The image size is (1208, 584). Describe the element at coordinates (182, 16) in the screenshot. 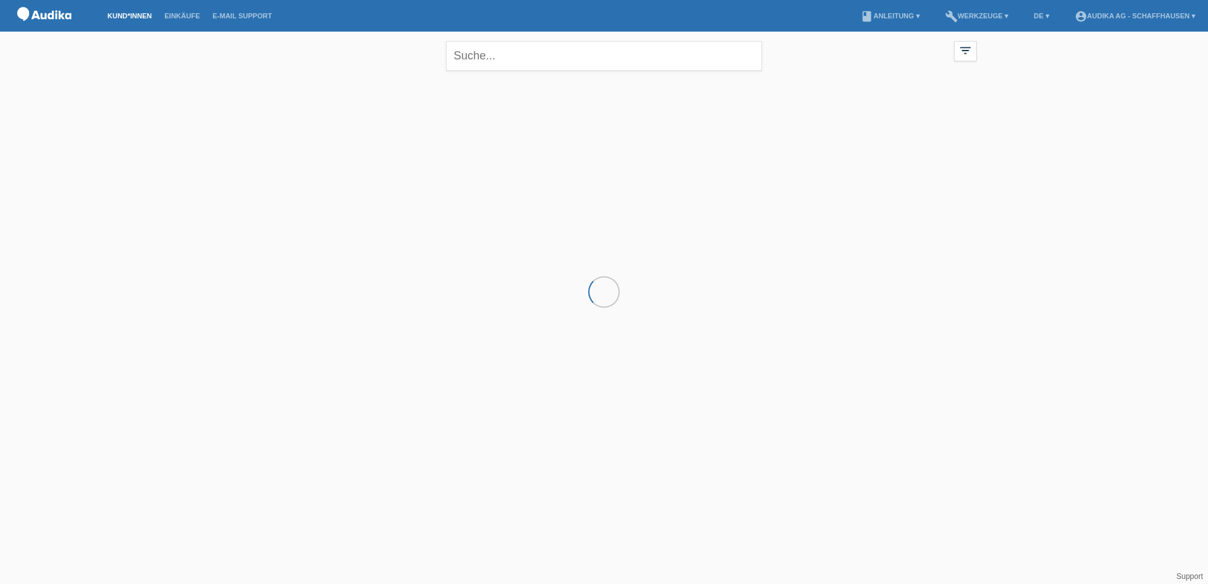

I see `a: Einkäufe` at that location.